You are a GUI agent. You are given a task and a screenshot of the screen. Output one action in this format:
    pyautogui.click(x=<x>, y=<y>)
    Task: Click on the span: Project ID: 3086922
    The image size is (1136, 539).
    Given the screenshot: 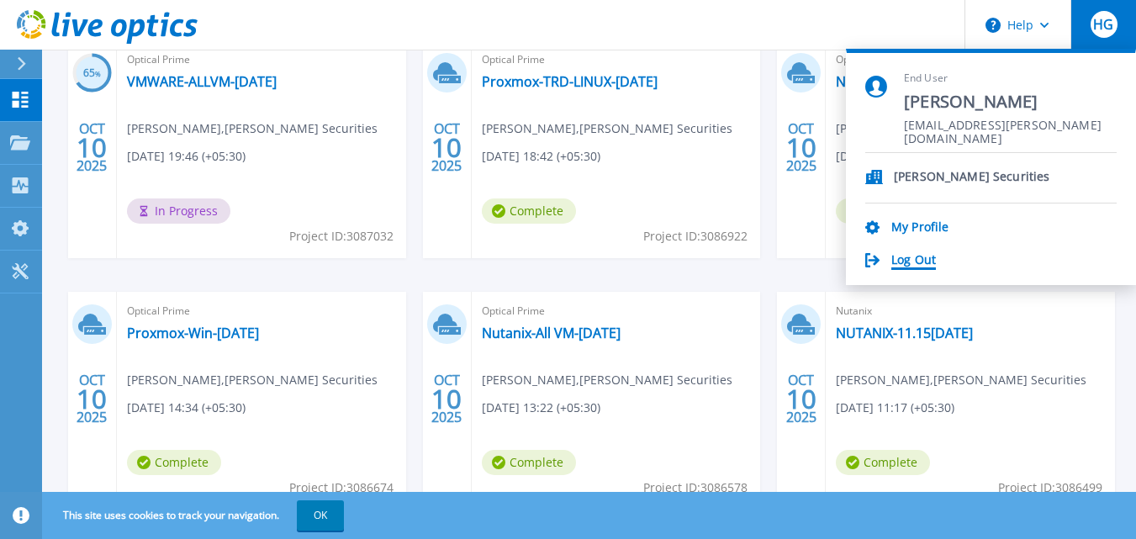 What is the action you would take?
    pyautogui.click(x=695, y=236)
    